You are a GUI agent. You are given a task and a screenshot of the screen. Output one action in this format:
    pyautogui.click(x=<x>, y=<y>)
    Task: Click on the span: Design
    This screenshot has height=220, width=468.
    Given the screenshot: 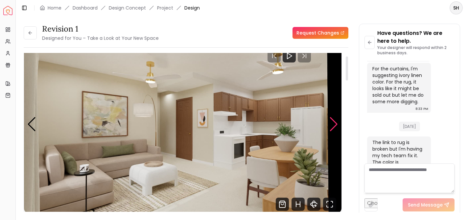 What is the action you would take?
    pyautogui.click(x=192, y=8)
    